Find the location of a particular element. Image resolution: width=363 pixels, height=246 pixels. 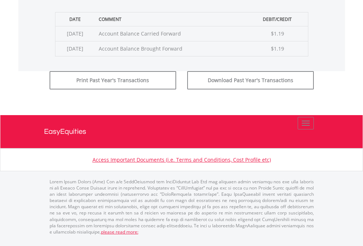

a: Access Important Documents (i.e. Terms and Conditions, Cost Profile etc) is located at coordinates (182, 160).